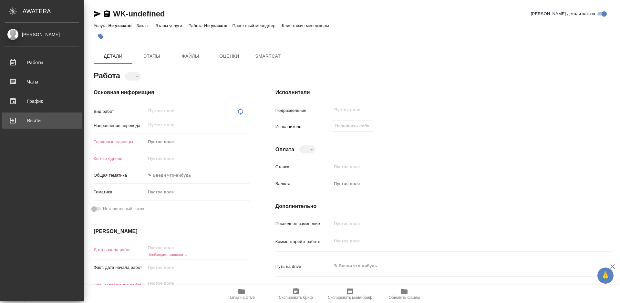 The height and width of the screenshot is (303, 620). Describe the element at coordinates (169, 26) in the screenshot. I see `p: Этапы услуги` at that location.